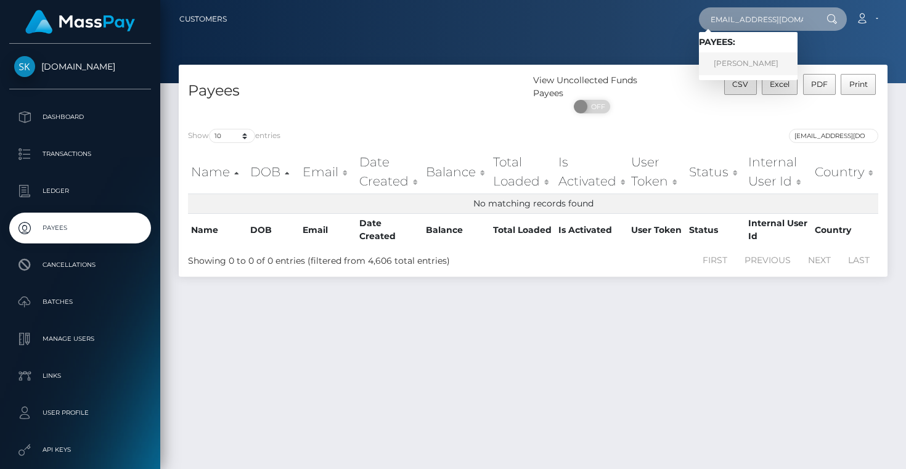 The height and width of the screenshot is (469, 906). I want to click on a: Ledger, so click(80, 191).